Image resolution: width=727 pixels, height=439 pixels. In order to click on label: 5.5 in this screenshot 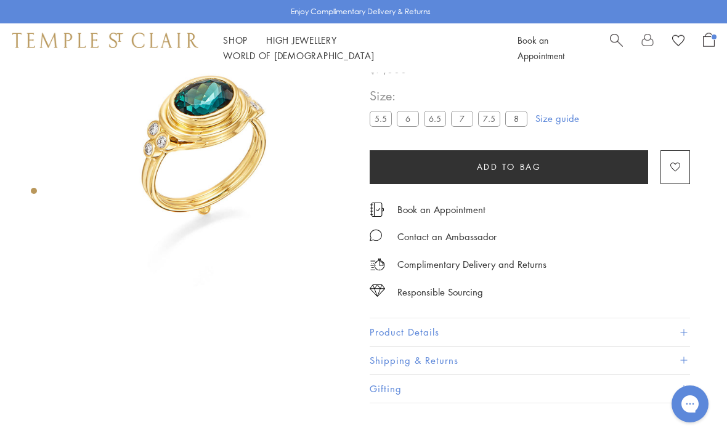, I will do `click(381, 118)`.